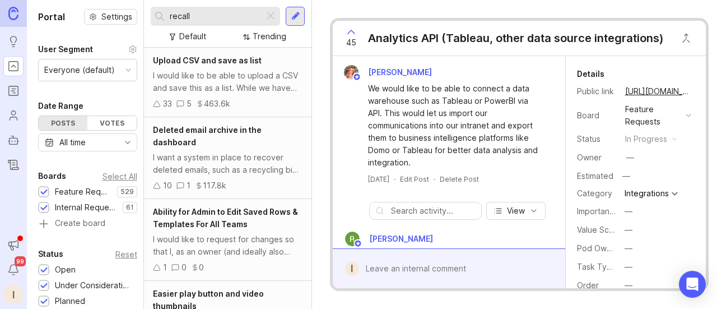 Image resolution: width=717 pixels, height=309 pixels. Describe the element at coordinates (207, 136) in the screenshot. I see `span: Deleted email archive in the dashboard` at that location.